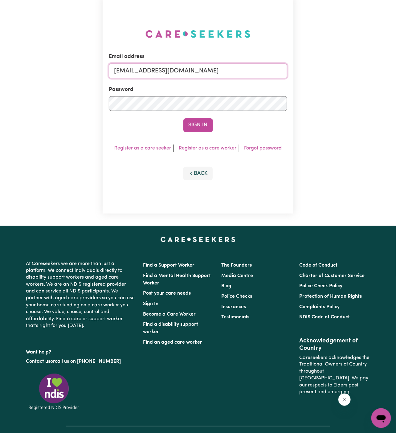  What do you see at coordinates (198, 71) in the screenshot?
I see `input: Email address` at bounding box center [198, 71].